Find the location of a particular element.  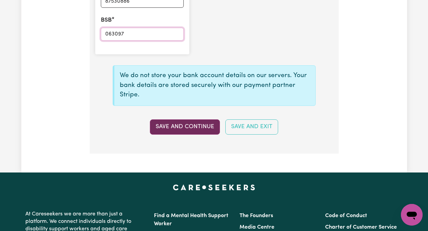

a: Find a Mental Health Support Worker is located at coordinates (191, 220).